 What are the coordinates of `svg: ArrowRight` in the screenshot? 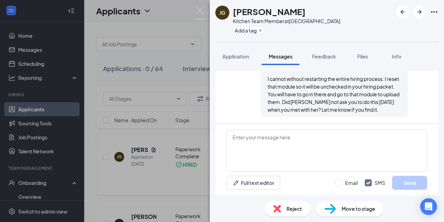 It's located at (419, 12).